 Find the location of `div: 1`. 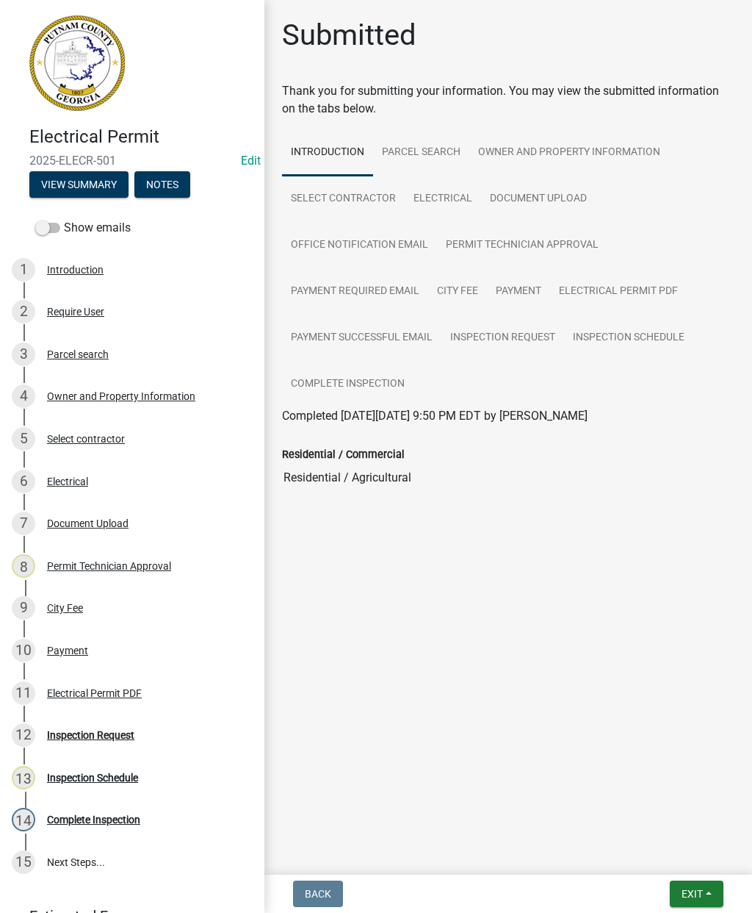

div: 1 is located at coordinates (24, 270).